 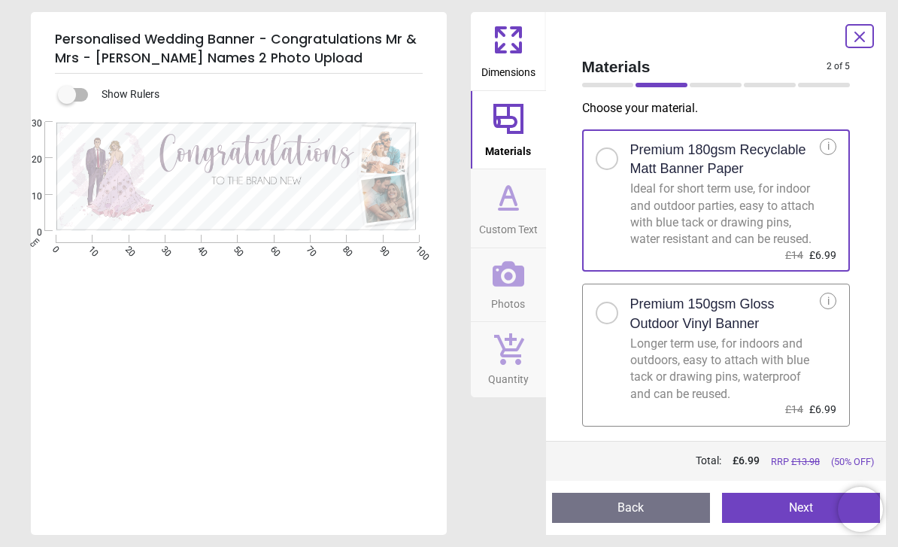 I want to click on p: Choose your material ., so click(x=722, y=108).